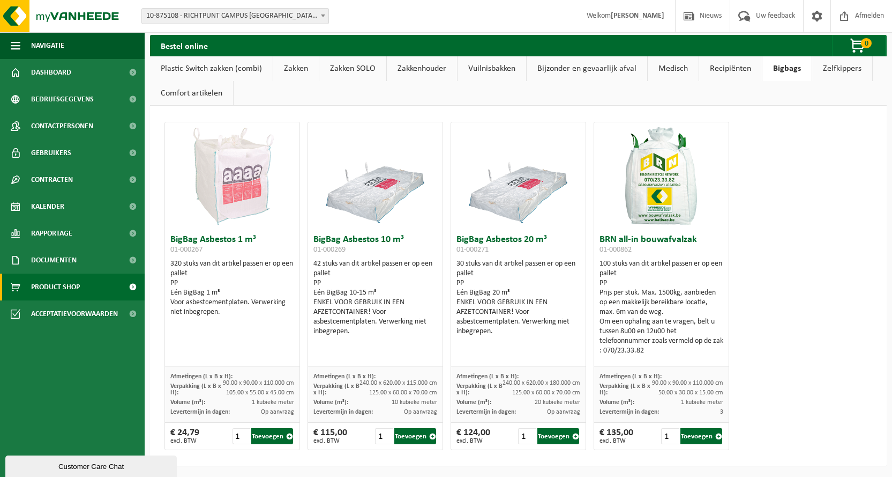 The width and height of the screenshot is (892, 477). What do you see at coordinates (492, 69) in the screenshot?
I see `a: Vuilnisbakken` at bounding box center [492, 69].